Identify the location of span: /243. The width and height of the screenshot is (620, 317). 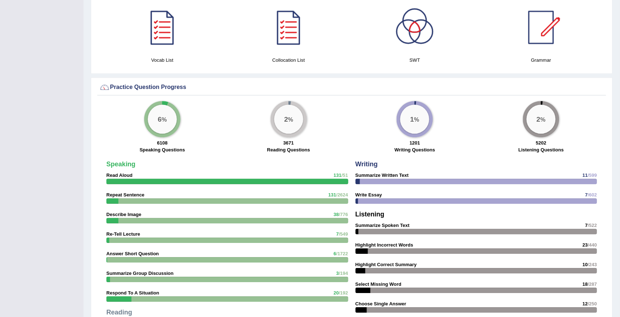
(593, 265).